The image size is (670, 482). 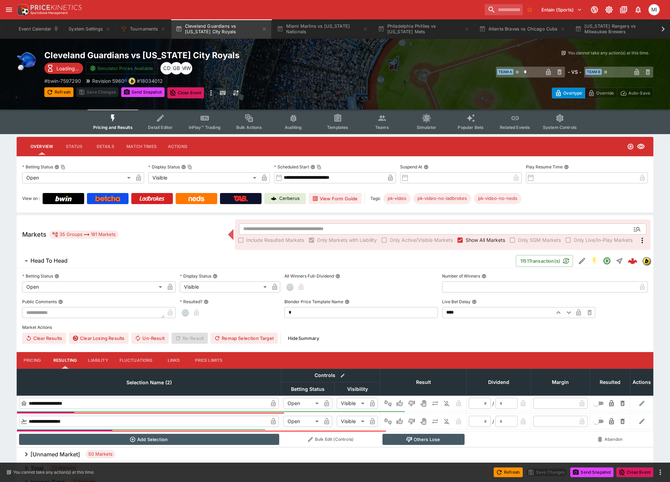 What do you see at coordinates (544, 167) in the screenshot?
I see `p: Play Resume Time` at bounding box center [544, 167].